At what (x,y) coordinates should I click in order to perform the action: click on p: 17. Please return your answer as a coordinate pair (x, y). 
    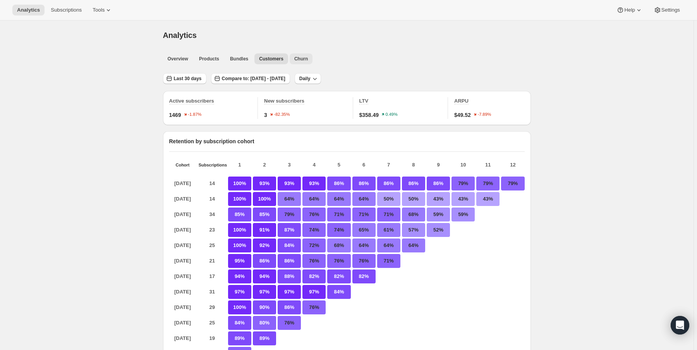
    Looking at the image, I should click on (212, 276).